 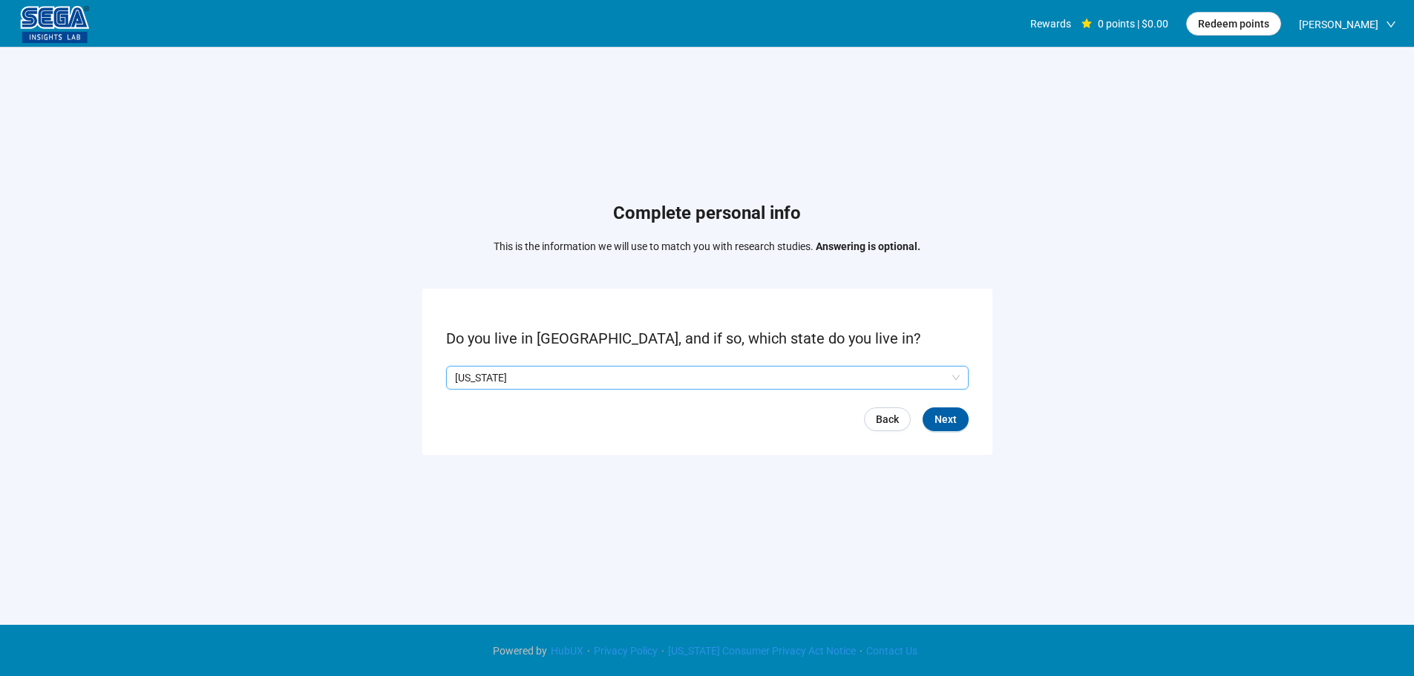 What do you see at coordinates (887, 419) in the screenshot?
I see `a: Back` at bounding box center [887, 419].